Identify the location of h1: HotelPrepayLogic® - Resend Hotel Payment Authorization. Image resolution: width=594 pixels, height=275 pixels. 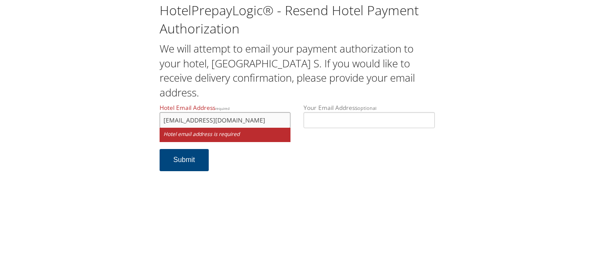
(297, 20).